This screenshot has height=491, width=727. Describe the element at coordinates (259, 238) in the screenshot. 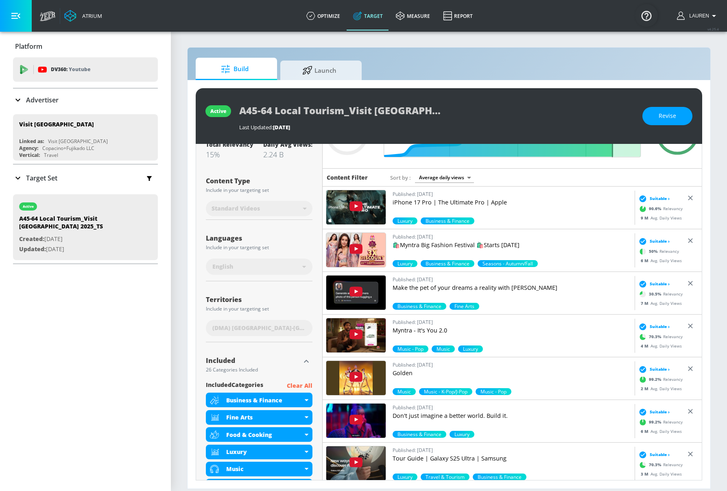

I see `div: Languages` at that location.